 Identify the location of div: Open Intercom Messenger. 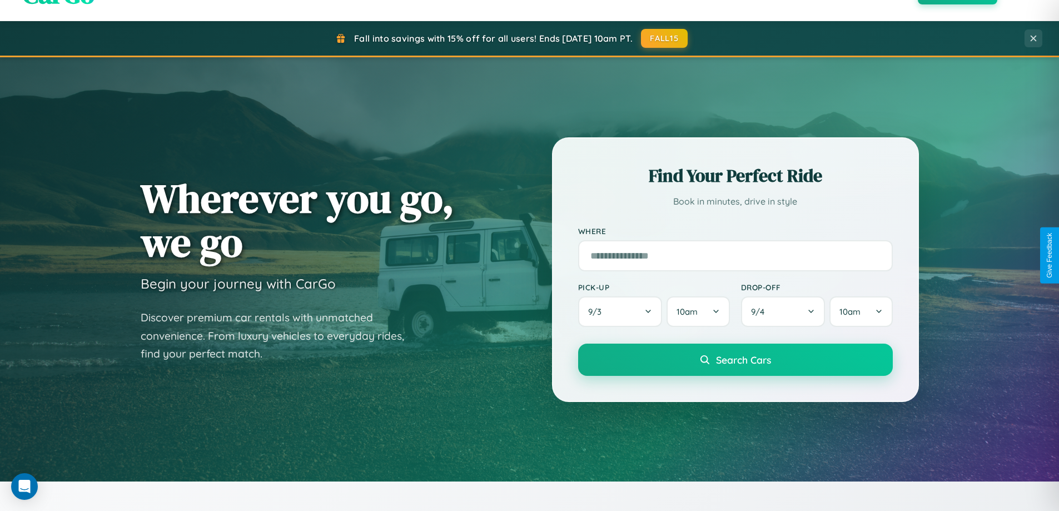
(24, 486).